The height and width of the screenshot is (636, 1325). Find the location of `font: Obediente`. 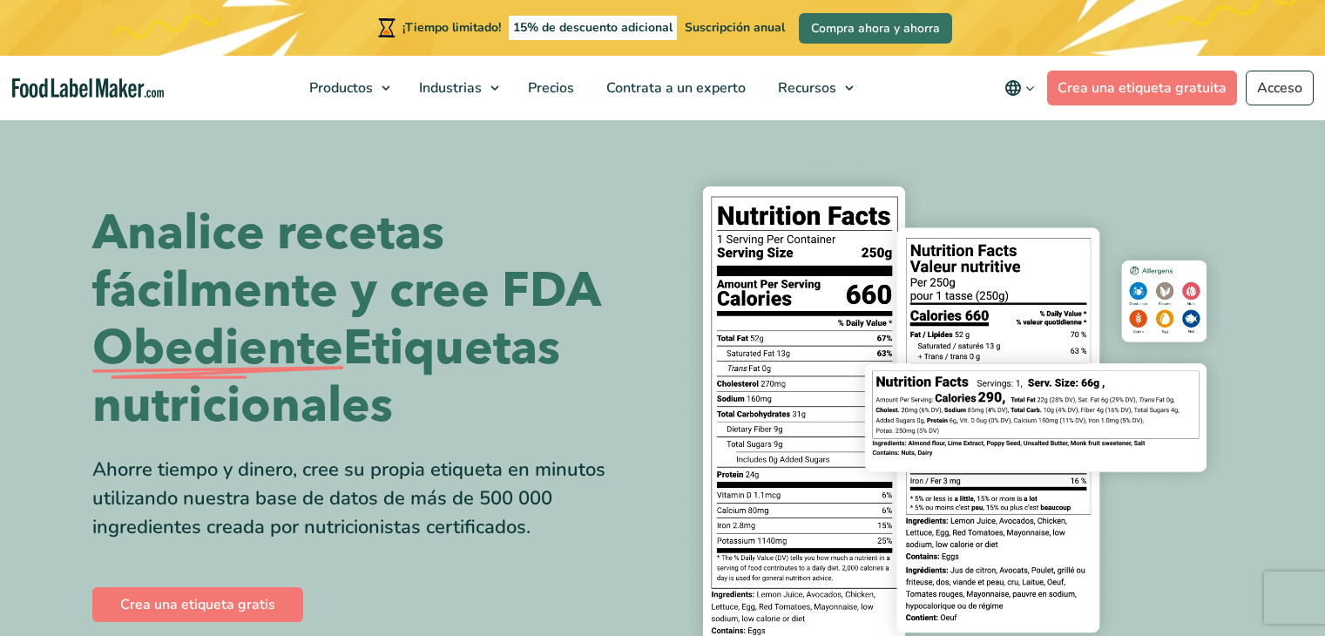

font: Obediente is located at coordinates (218, 348).